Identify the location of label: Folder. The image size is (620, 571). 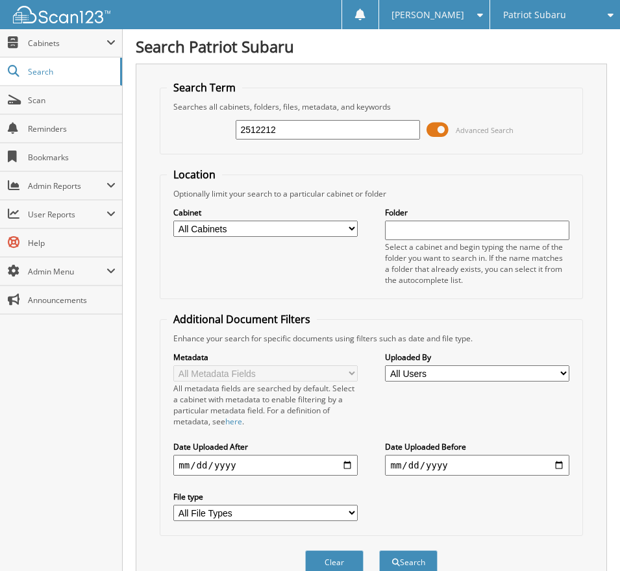
(476, 212).